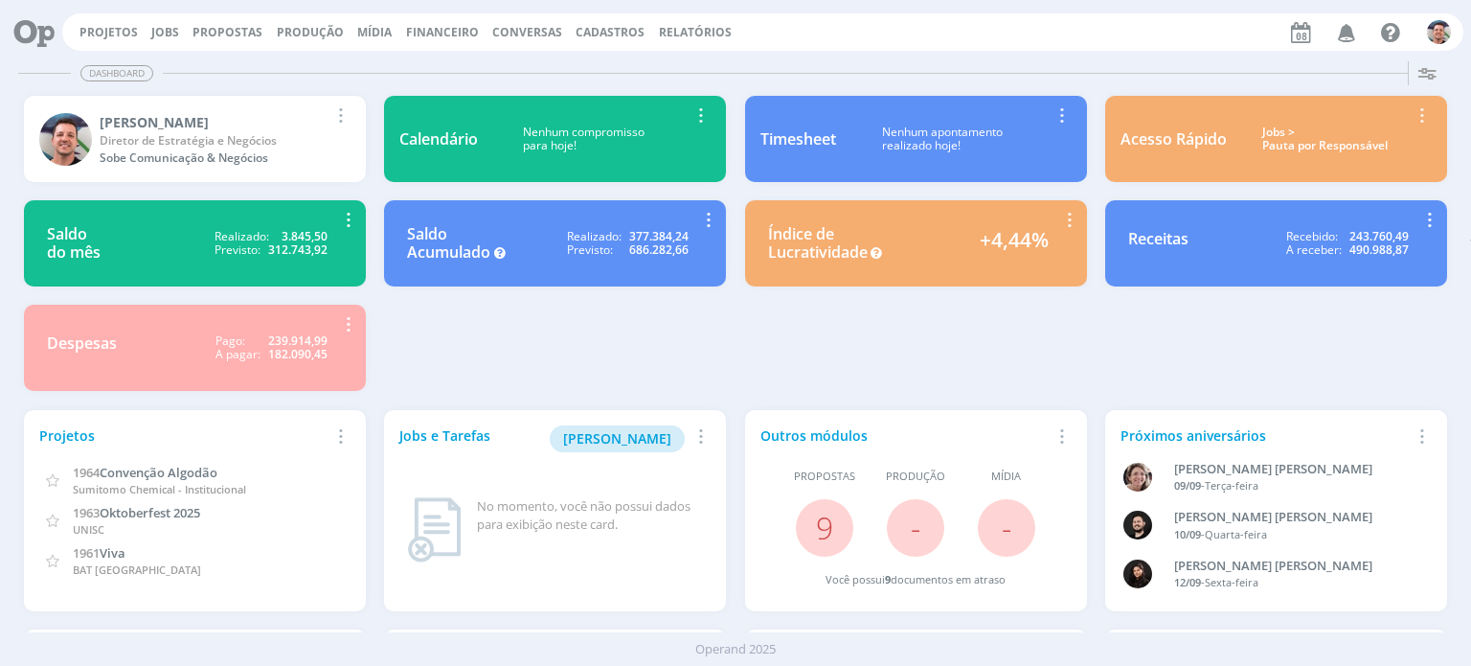 The image size is (1471, 666). Describe the element at coordinates (1314, 250) in the screenshot. I see `div: A receber:` at that location.